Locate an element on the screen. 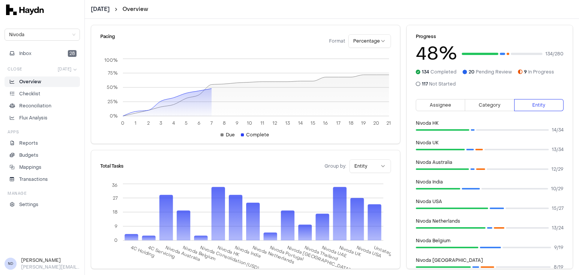 The height and width of the screenshot is (275, 579). tspan: 36 is located at coordinates (115, 186).